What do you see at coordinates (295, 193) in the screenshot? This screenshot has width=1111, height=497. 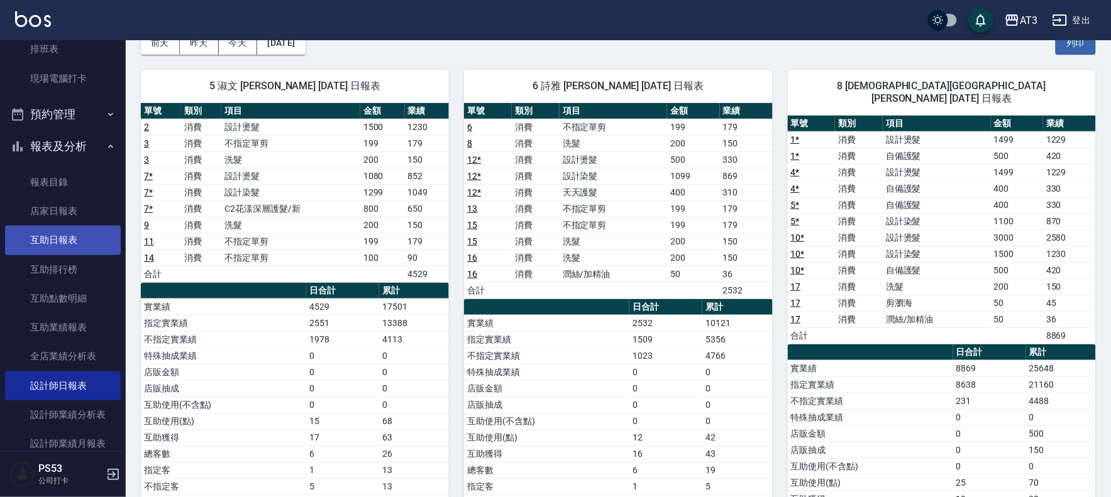 I see `table: a dense table` at bounding box center [295, 193].